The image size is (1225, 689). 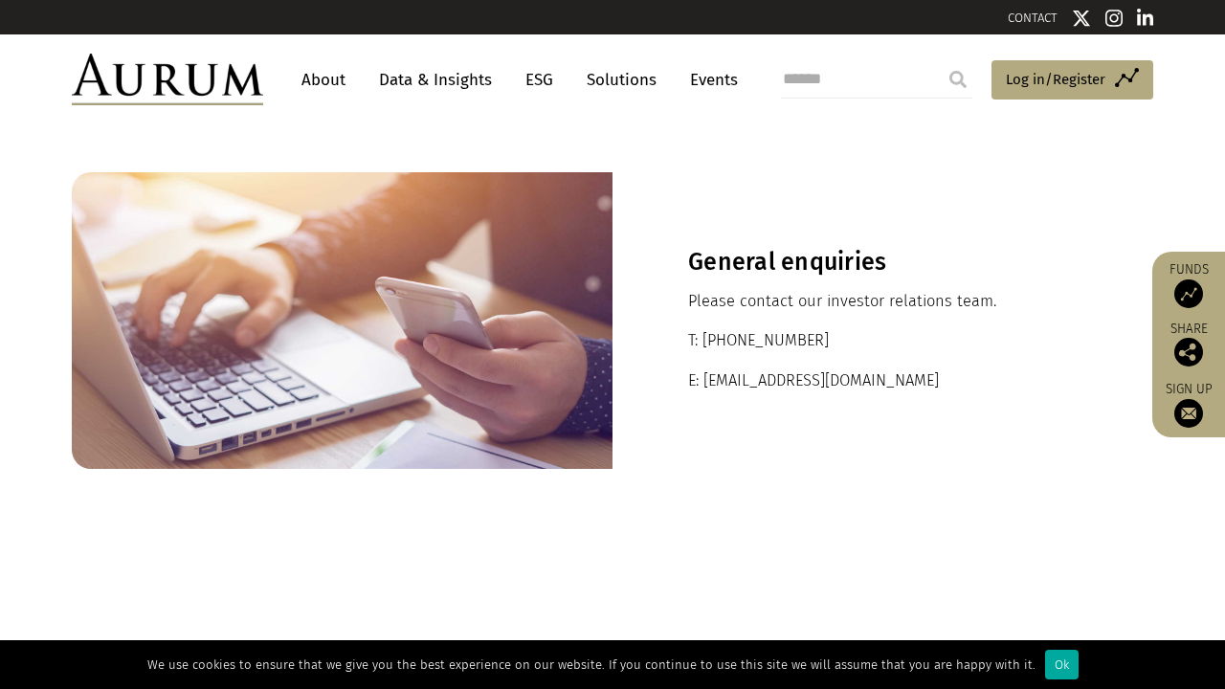 What do you see at coordinates (1189, 294) in the screenshot?
I see `img: Access Funds` at bounding box center [1189, 294].